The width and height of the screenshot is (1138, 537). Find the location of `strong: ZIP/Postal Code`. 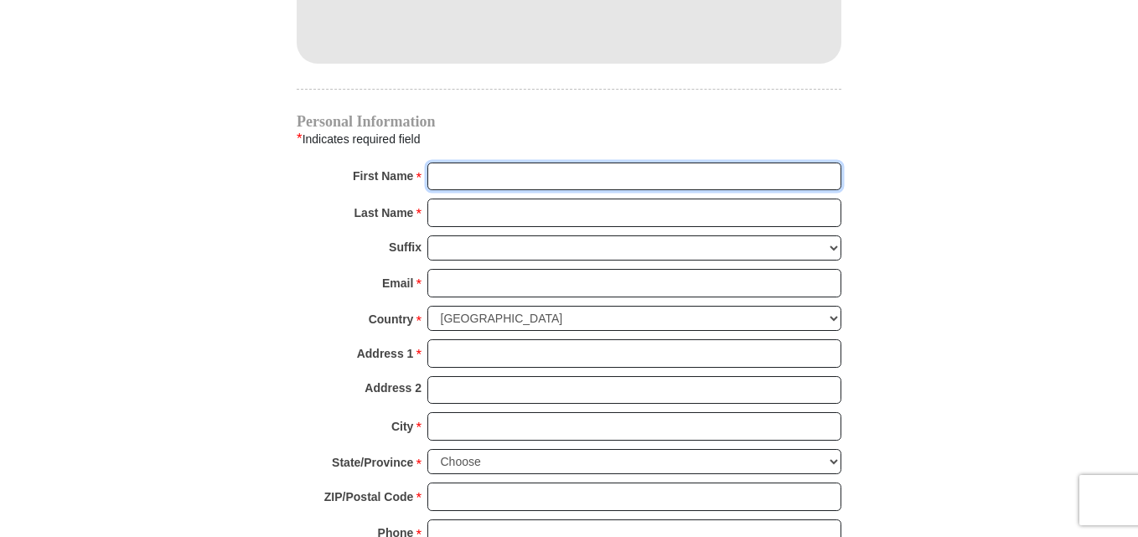

strong: ZIP/Postal Code is located at coordinates (369, 497).